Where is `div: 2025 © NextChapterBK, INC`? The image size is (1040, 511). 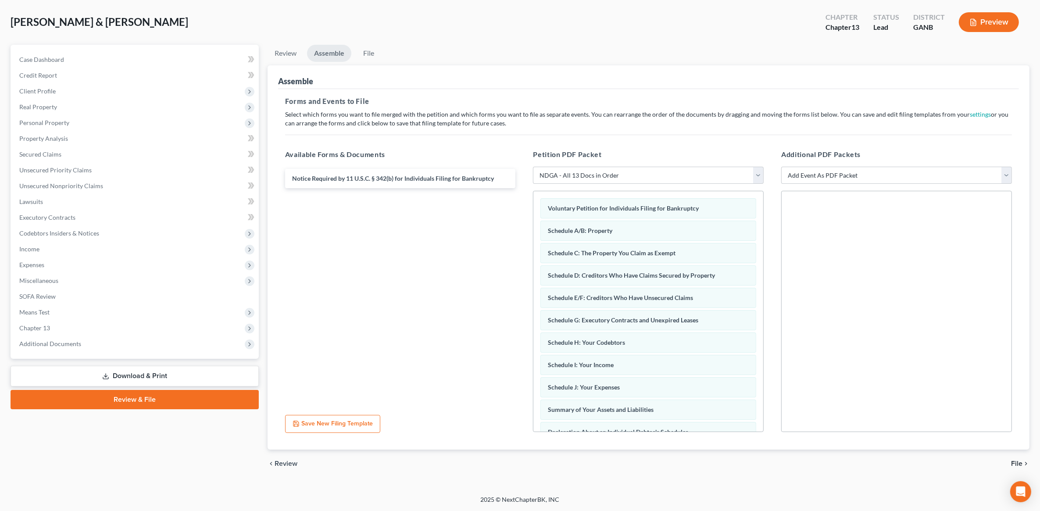
div: 2025 © NextChapterBK, INC is located at coordinates (520, 503).